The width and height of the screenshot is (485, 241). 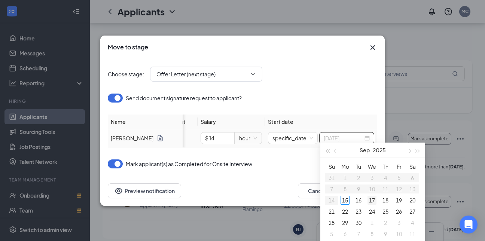 What do you see at coordinates (144, 191) in the screenshot?
I see `button: Preview notificationEye` at bounding box center [144, 191].